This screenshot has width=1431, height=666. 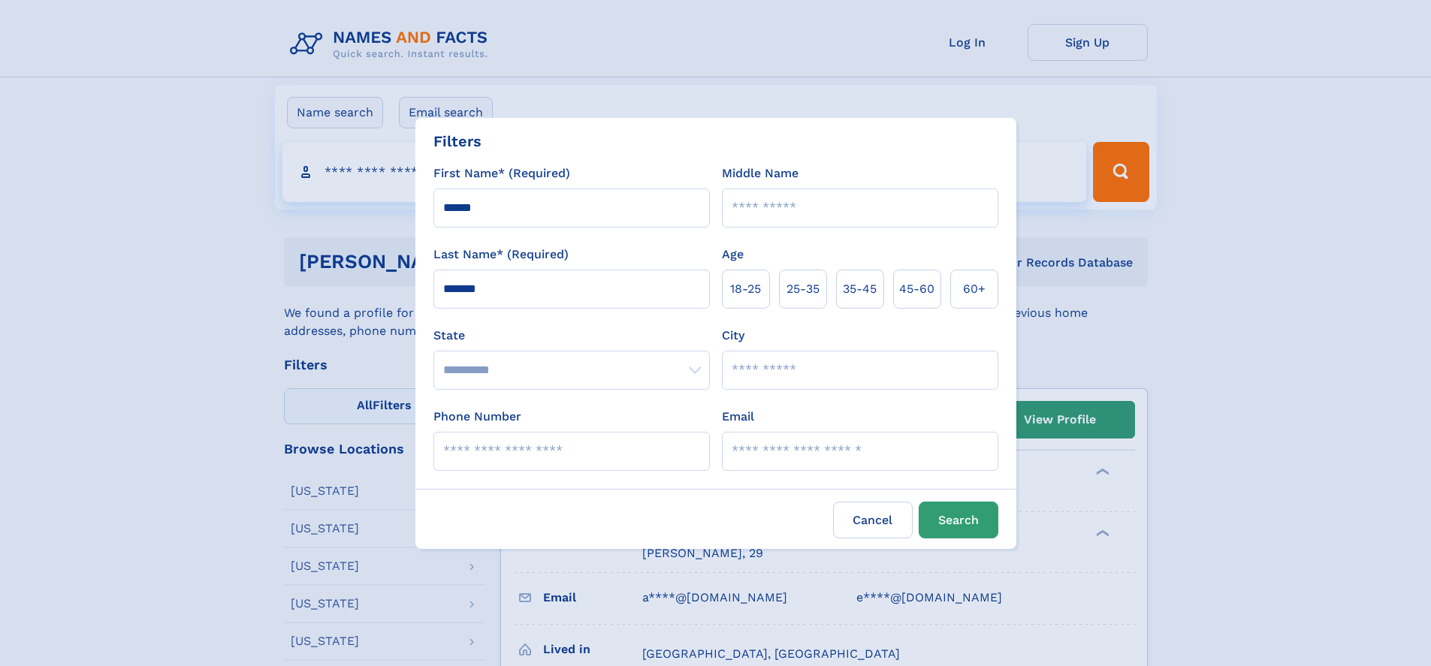 What do you see at coordinates (572, 336) in the screenshot?
I see `label: State` at bounding box center [572, 336].